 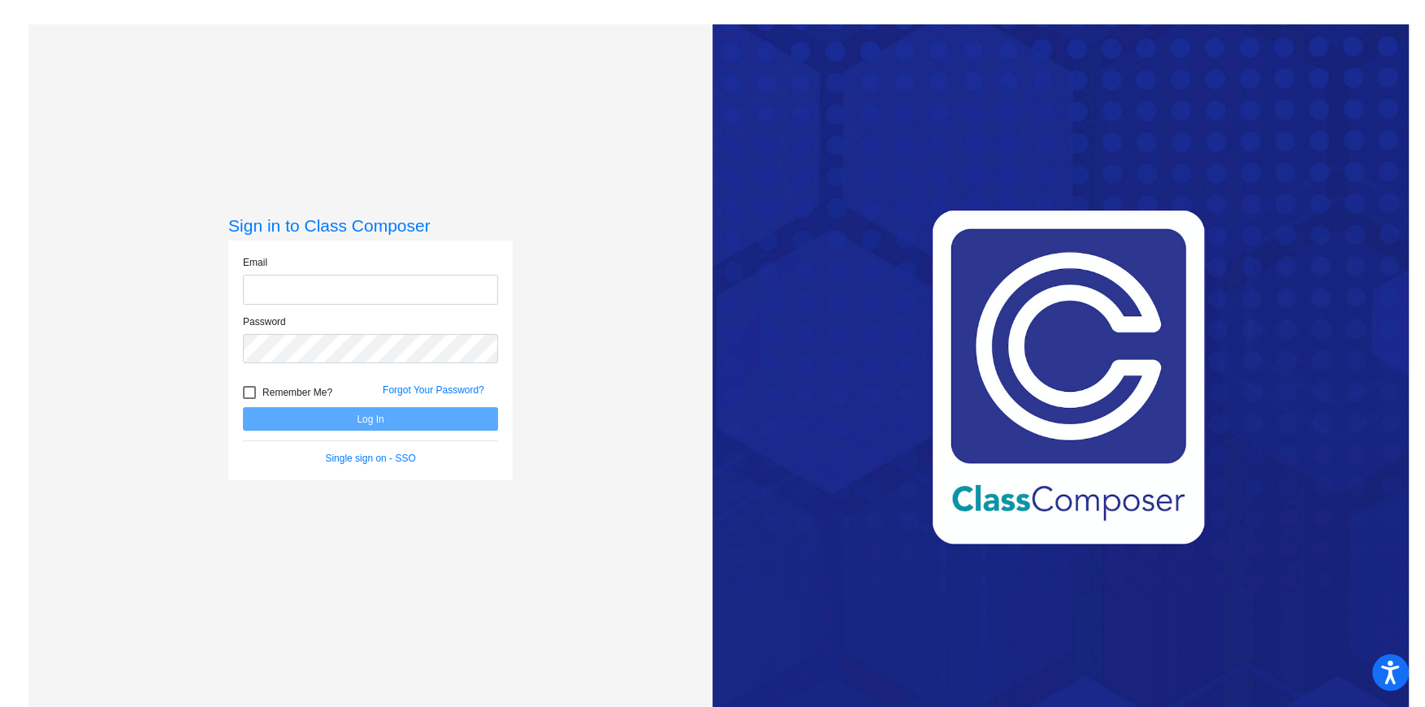 I want to click on label: Email, so click(x=255, y=262).